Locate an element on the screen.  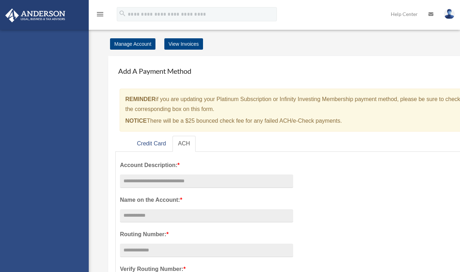
a: Manage Account is located at coordinates (133, 44).